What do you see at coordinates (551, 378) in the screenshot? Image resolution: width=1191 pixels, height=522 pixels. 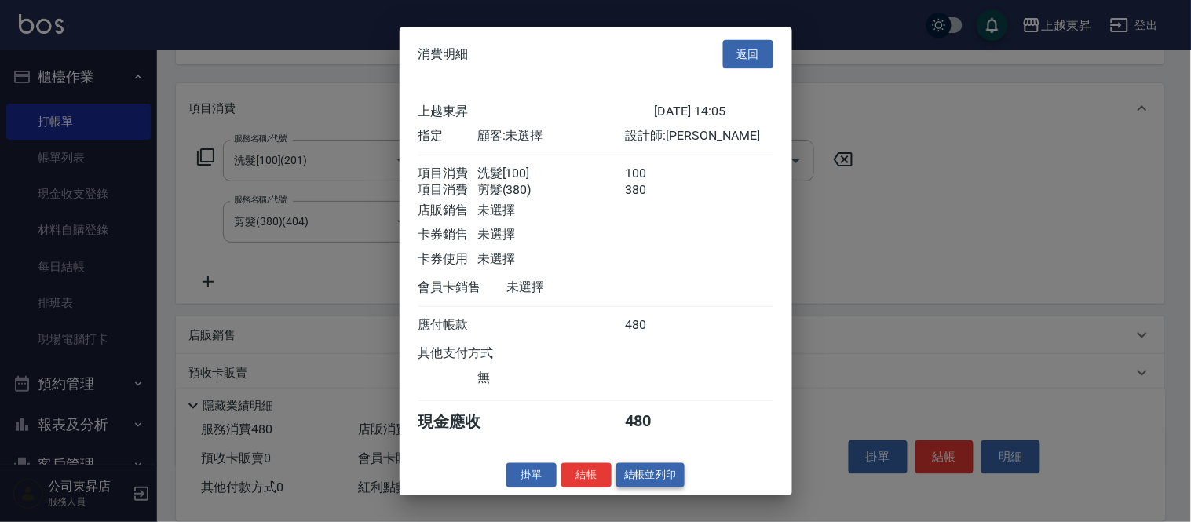 I see `div: 無` at bounding box center [551, 378].